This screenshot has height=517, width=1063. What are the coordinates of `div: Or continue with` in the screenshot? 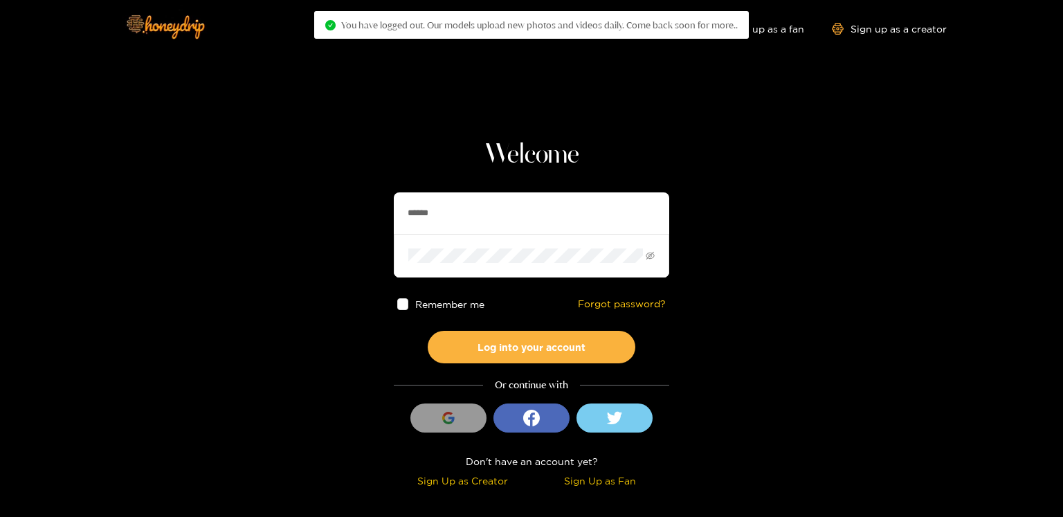 It's located at (532, 385).